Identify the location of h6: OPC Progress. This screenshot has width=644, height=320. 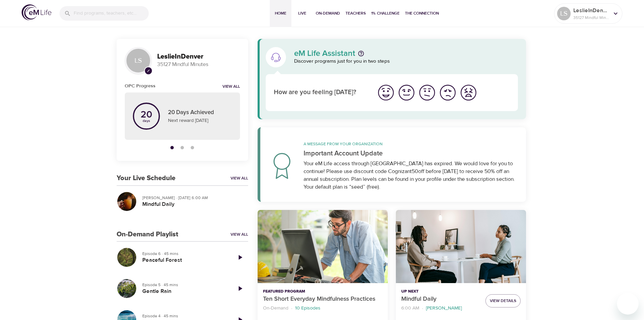
(140, 86).